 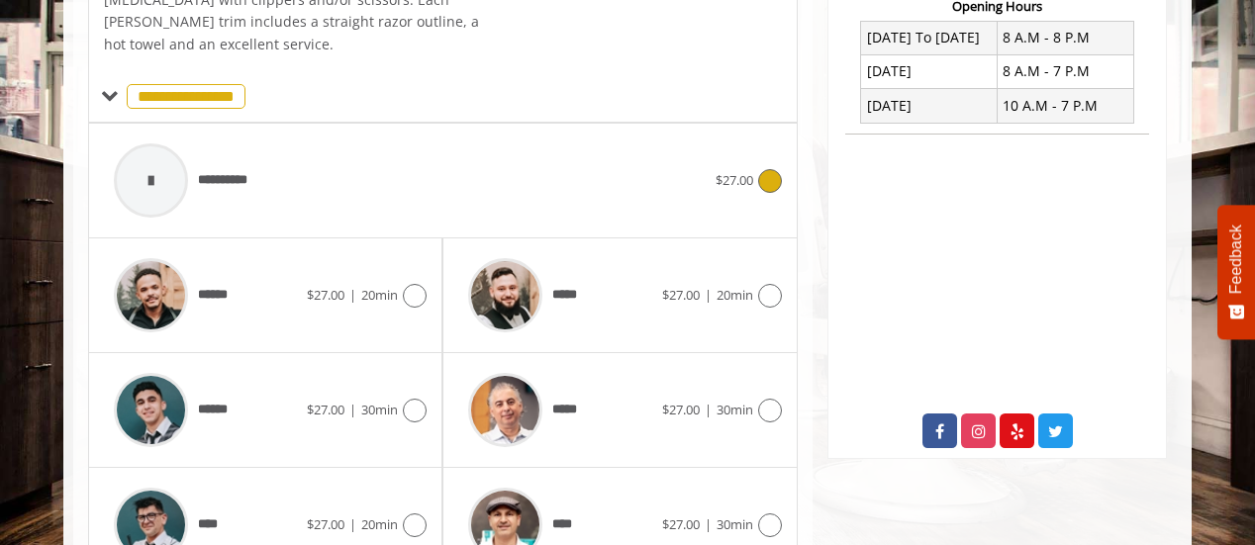 I want to click on span: Feedback, so click(x=1236, y=259).